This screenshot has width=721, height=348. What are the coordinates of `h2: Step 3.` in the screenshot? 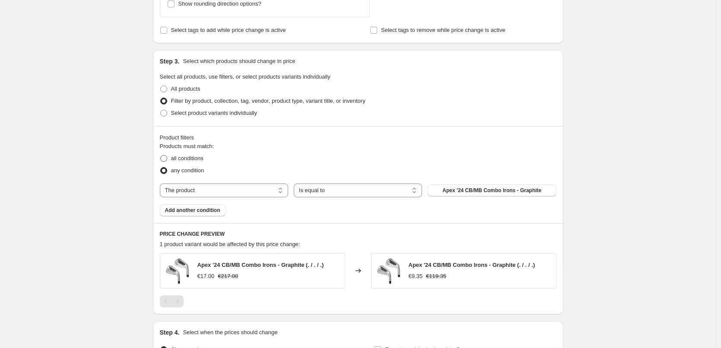 It's located at (170, 61).